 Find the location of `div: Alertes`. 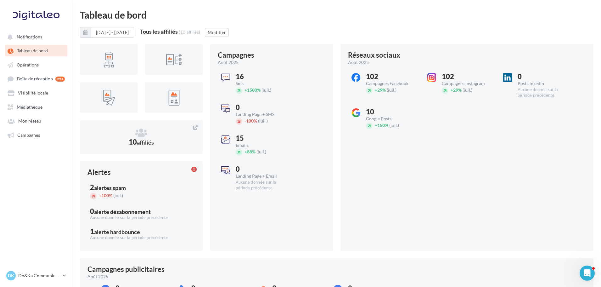

div: Alertes is located at coordinates (99, 172).